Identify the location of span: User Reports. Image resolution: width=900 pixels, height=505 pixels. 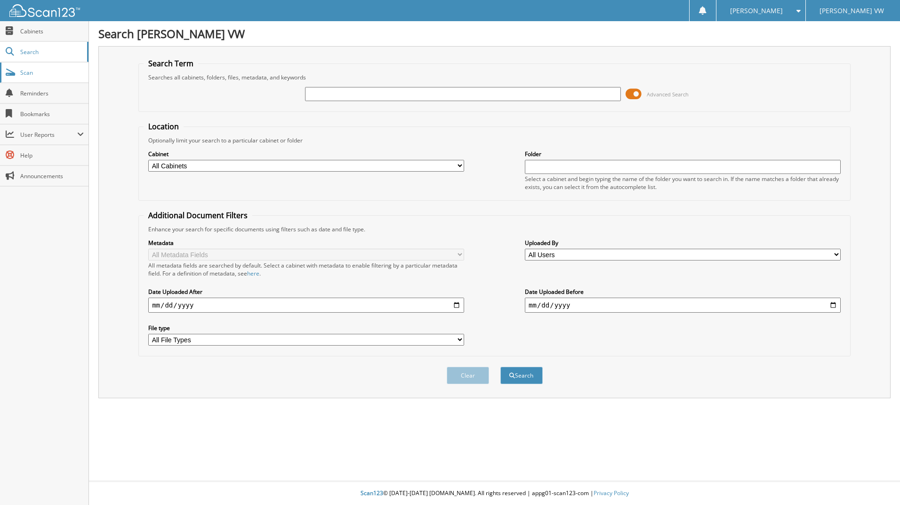
(48, 135).